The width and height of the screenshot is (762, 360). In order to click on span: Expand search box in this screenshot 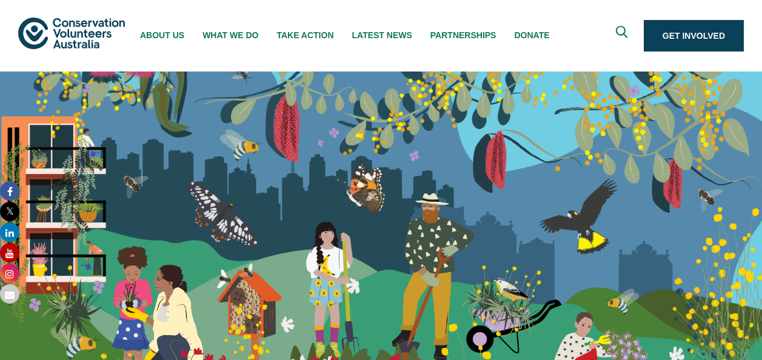, I will do `click(623, 36)`.